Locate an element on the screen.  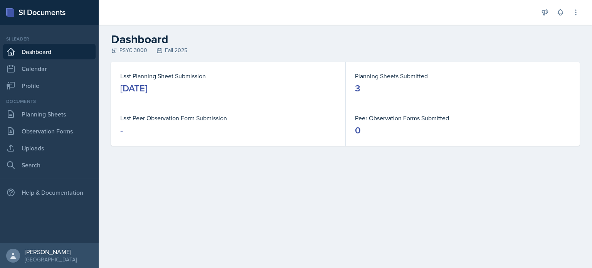
dt: Last Planning Sheet Submission is located at coordinates (228, 76).